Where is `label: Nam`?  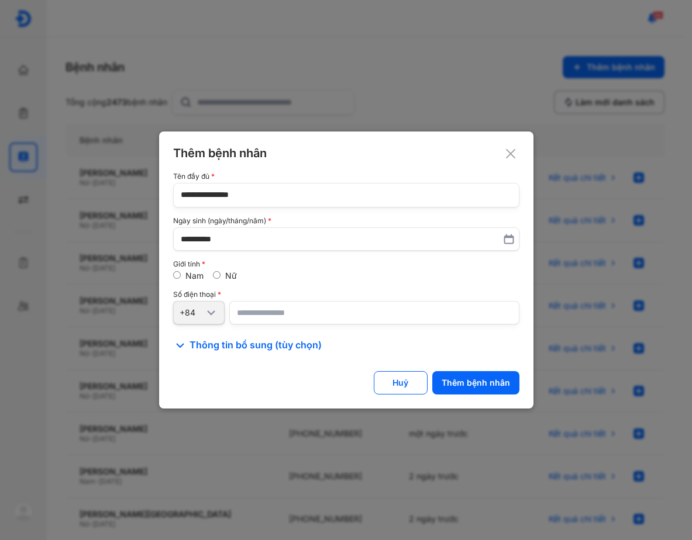 label: Nam is located at coordinates (194, 275).